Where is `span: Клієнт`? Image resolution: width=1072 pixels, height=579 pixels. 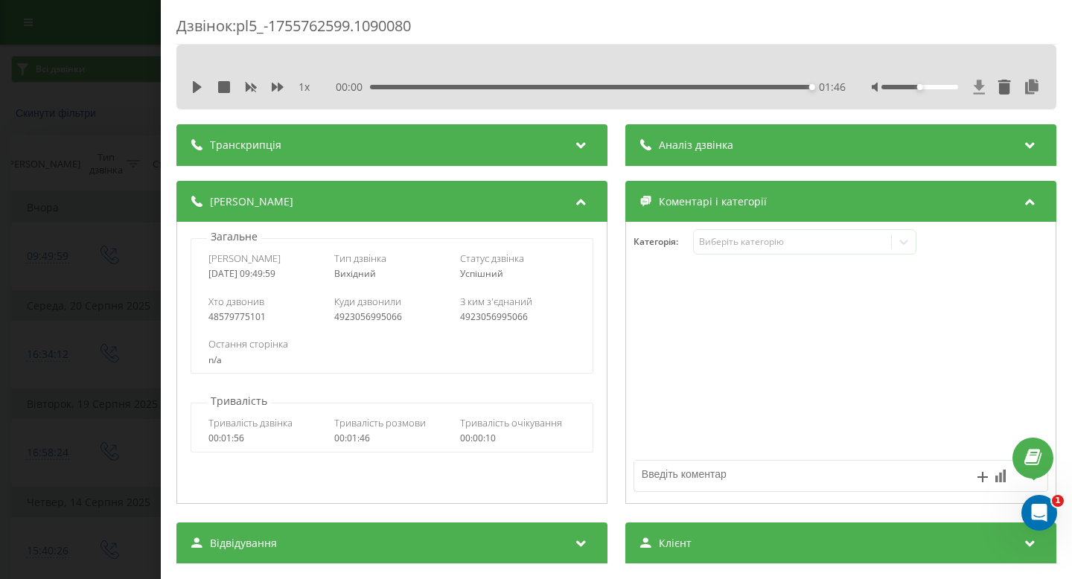
span: Клієнт is located at coordinates (675, 543).